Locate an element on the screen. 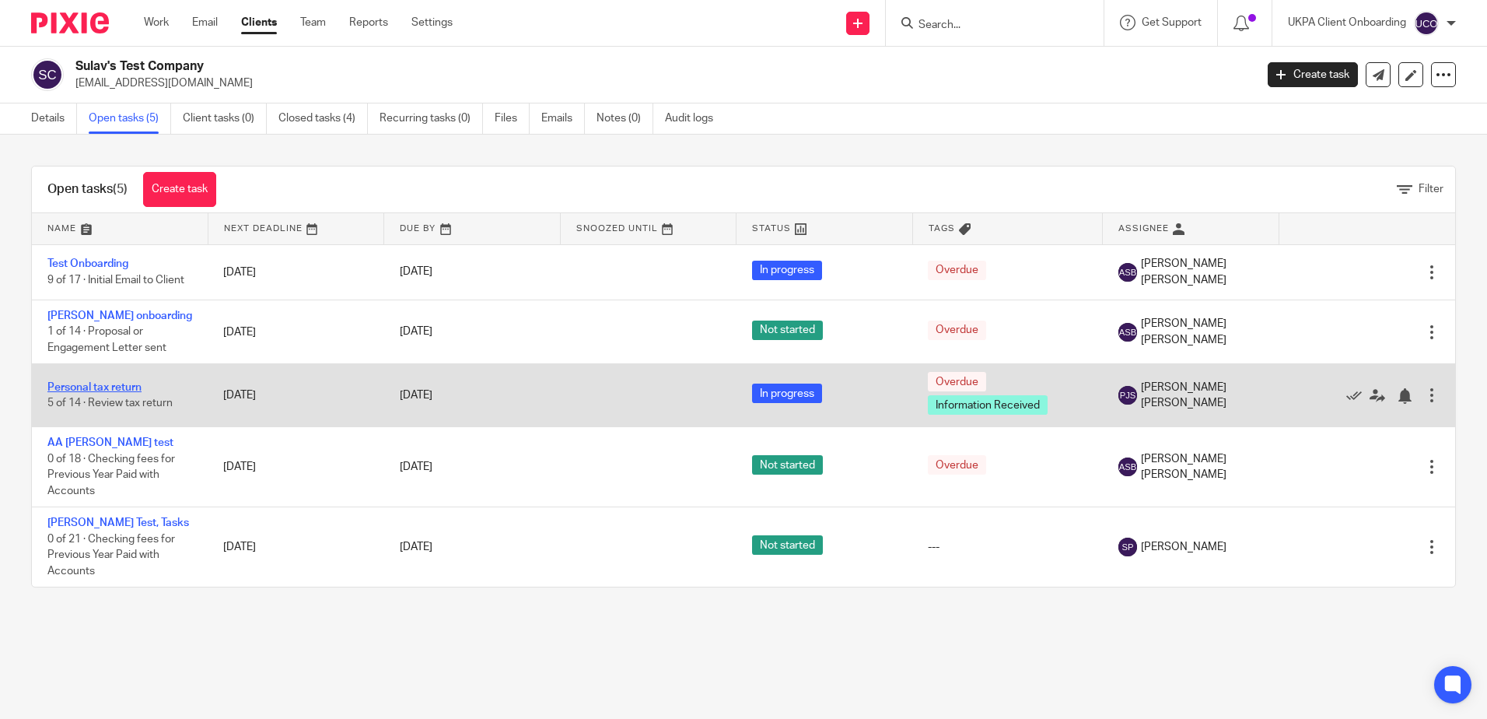 This screenshot has height=719, width=1487. input: Search is located at coordinates (987, 26).